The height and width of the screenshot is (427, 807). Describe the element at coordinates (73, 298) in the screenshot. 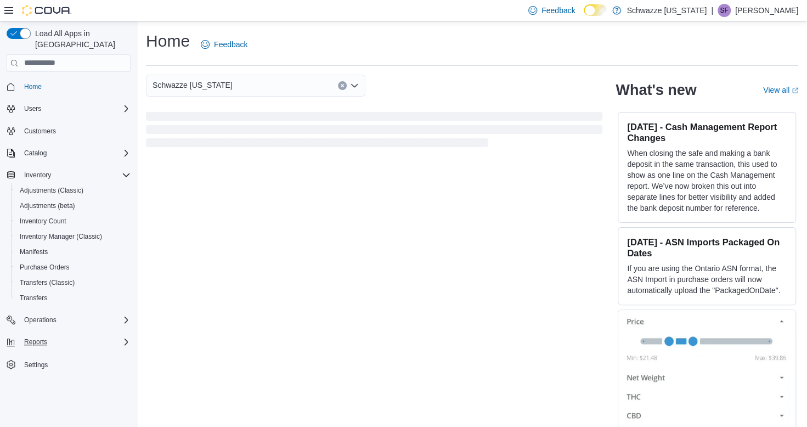

I see `button: Transfers` at that location.